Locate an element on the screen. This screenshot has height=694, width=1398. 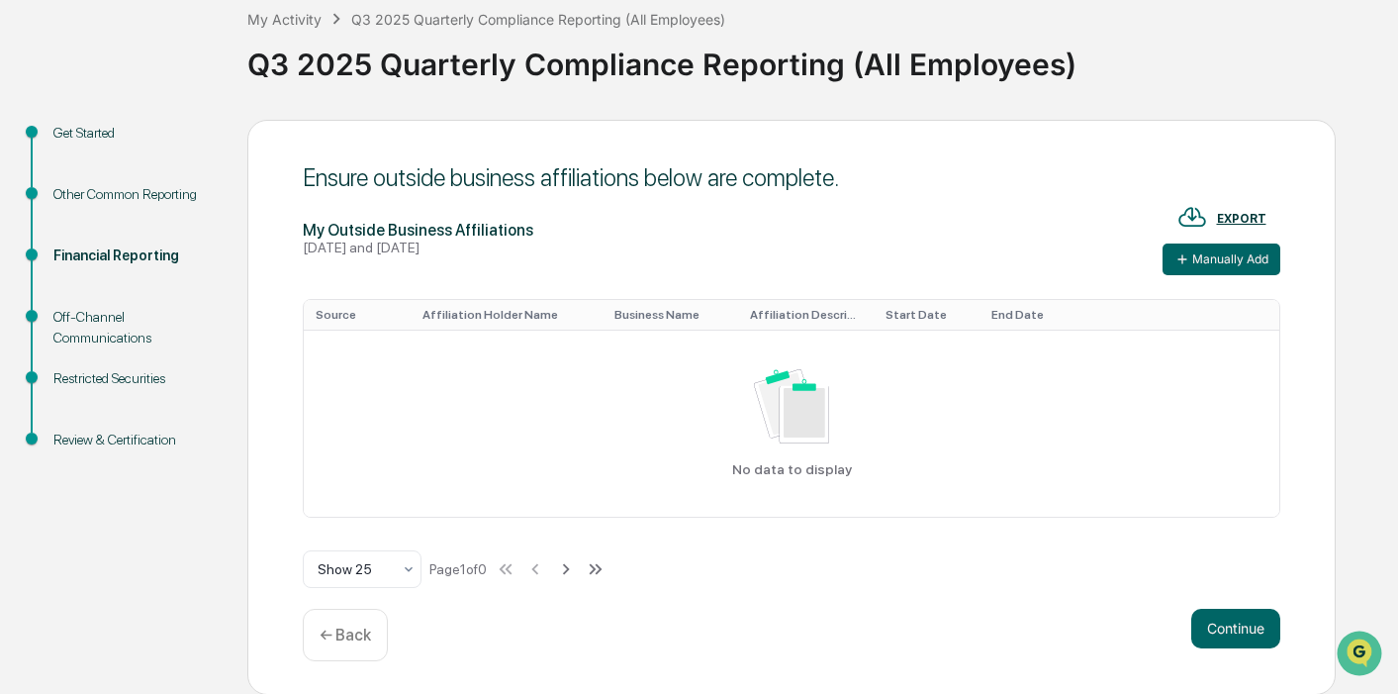
div: Off-Channel Communications is located at coordinates (135, 328).